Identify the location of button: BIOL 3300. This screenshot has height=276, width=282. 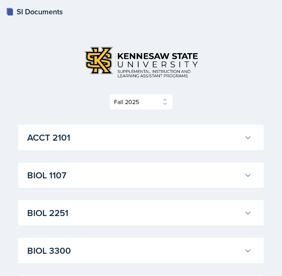
(139, 251).